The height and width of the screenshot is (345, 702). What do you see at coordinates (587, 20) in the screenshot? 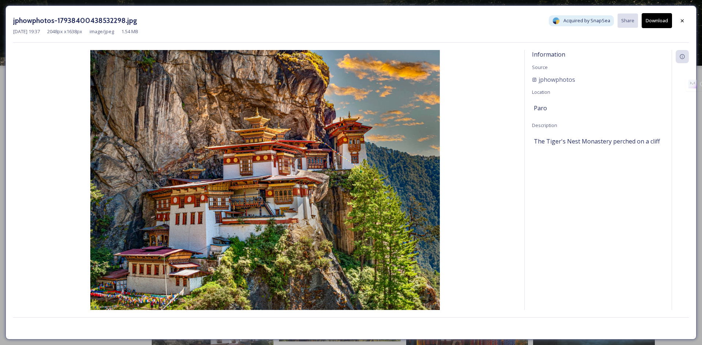
I see `span: Acquired by SnapSea` at bounding box center [587, 20].